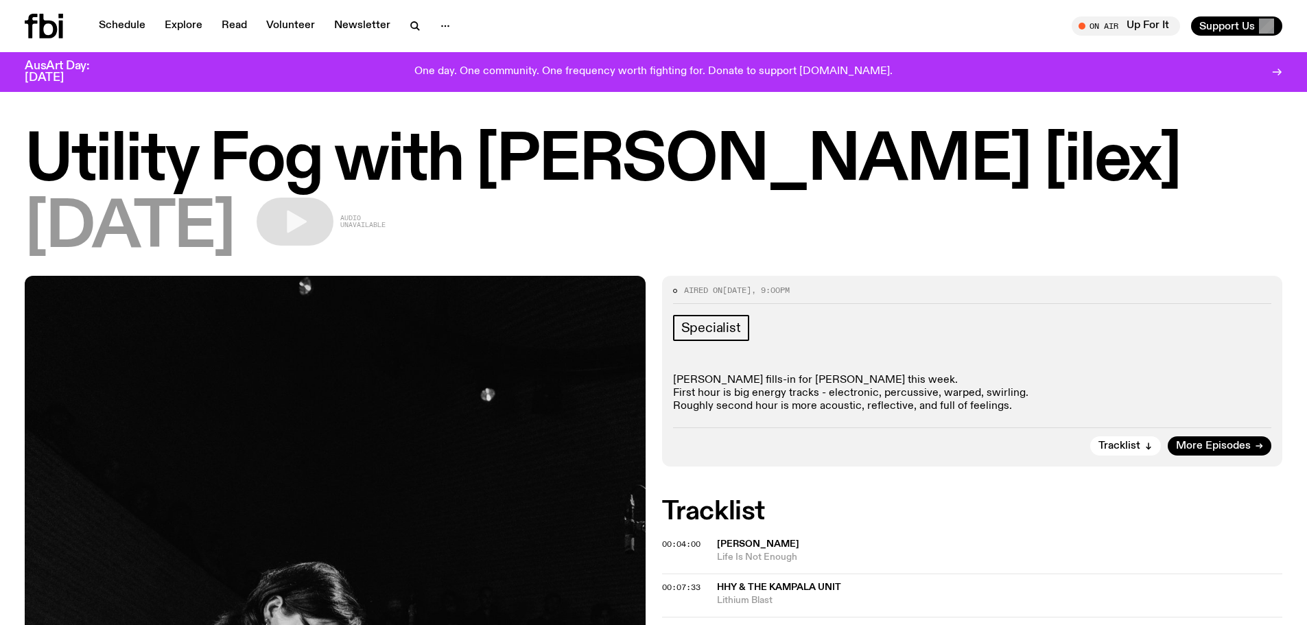 This screenshot has width=1307, height=625. What do you see at coordinates (290, 26) in the screenshot?
I see `a: Volunteer` at bounding box center [290, 26].